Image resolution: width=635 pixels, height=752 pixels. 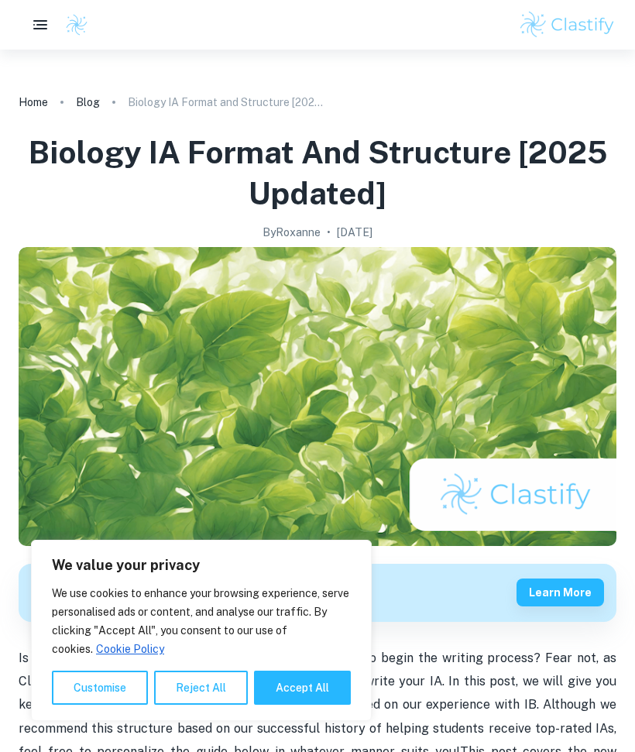 What do you see at coordinates (291, 232) in the screenshot?
I see `h2: By Roxanne` at bounding box center [291, 232].